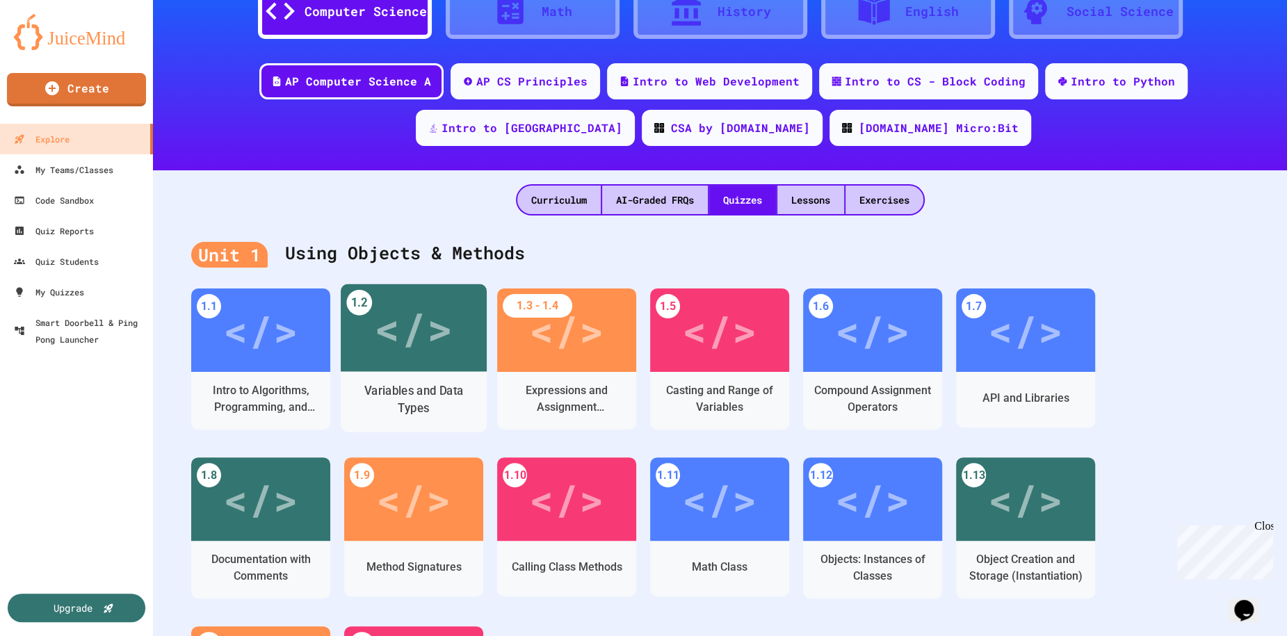 The image size is (1287, 636). Describe the element at coordinates (935, 81) in the screenshot. I see `div: Intro to CS - Block Coding` at that location.